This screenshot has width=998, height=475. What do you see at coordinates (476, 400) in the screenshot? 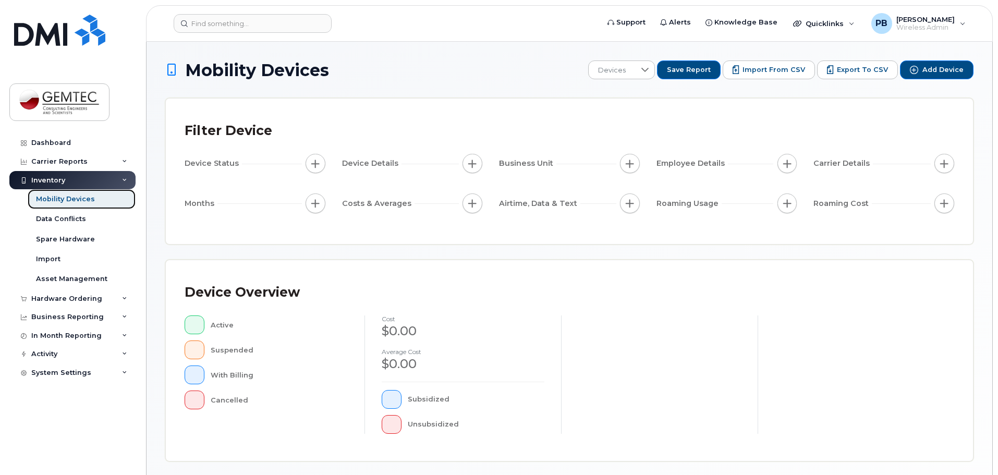
I see `div: Subsidized` at bounding box center [476, 400].